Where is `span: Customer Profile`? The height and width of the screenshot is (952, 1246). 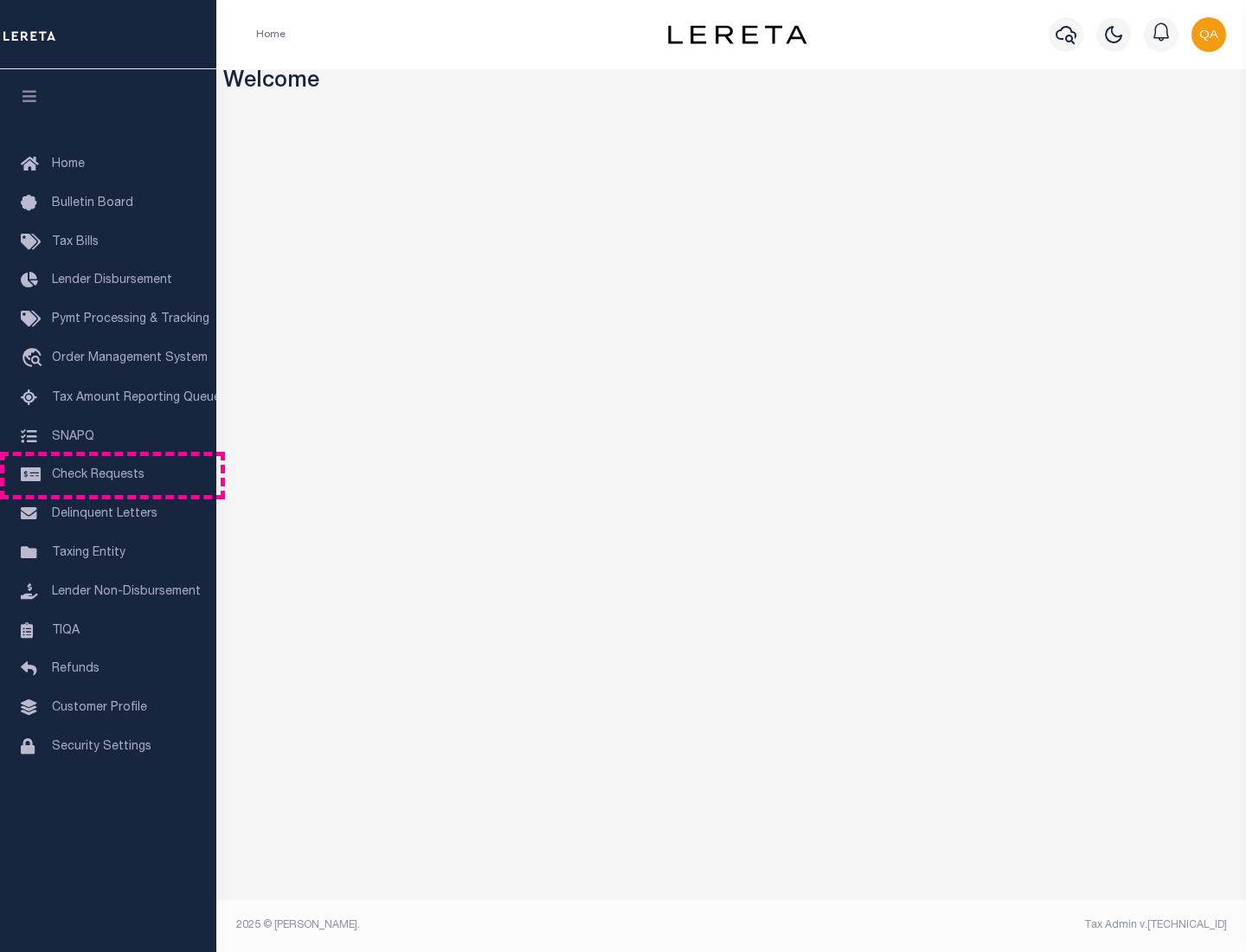 span: Customer Profile is located at coordinates (100, 708).